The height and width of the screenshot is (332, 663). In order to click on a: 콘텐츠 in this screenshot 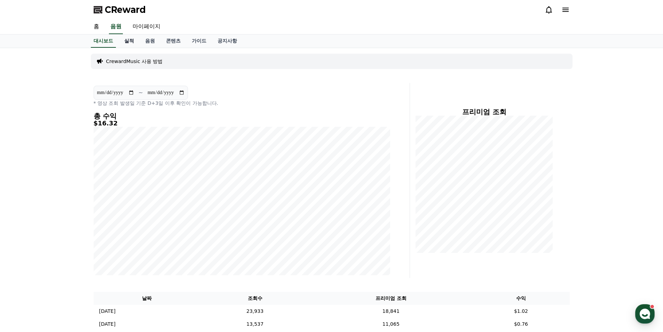, I will do `click(173, 41)`.